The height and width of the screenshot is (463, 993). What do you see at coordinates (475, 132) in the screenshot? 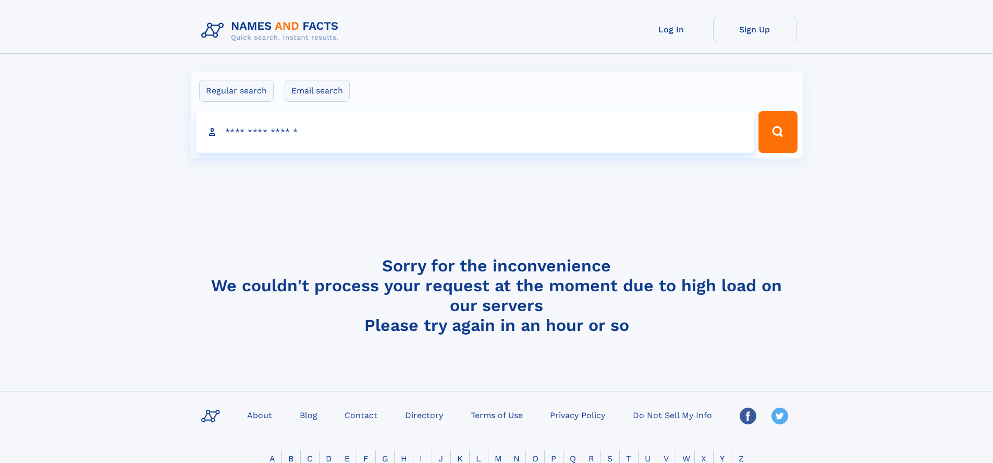
I see `input: search input` at bounding box center [475, 132].